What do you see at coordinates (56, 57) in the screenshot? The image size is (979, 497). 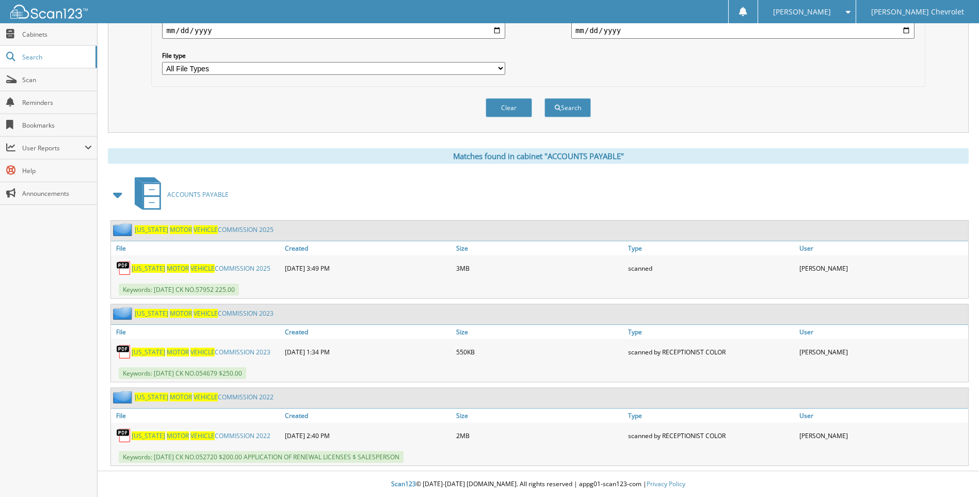 I see `span: Search` at bounding box center [56, 57].